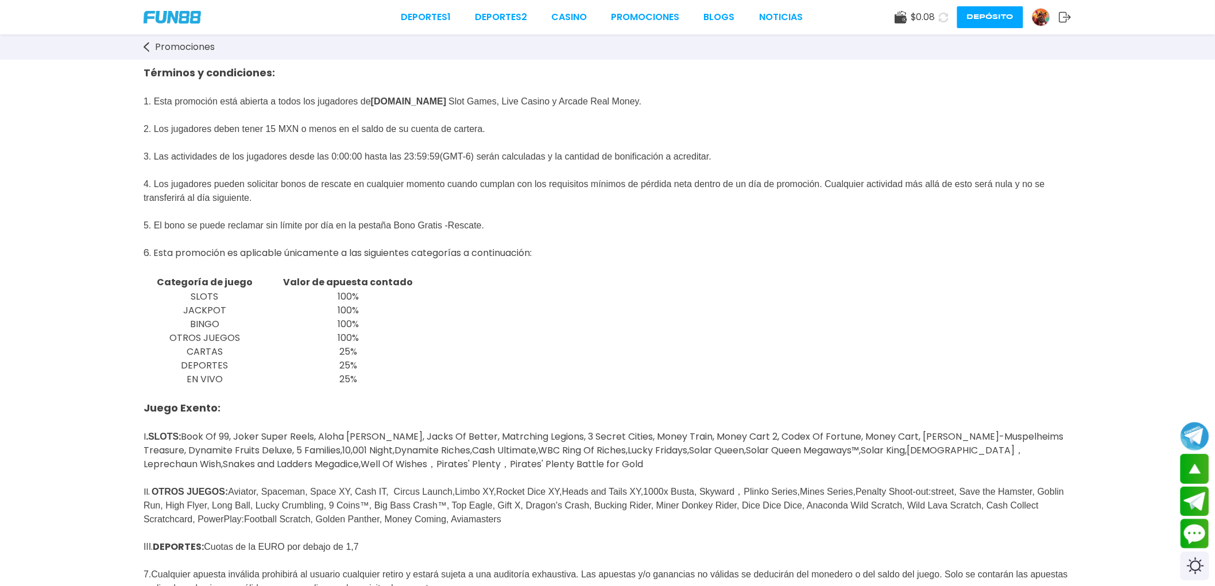  What do you see at coordinates (658, 450) in the screenshot?
I see `span: Lucky Fridays,` at bounding box center [658, 450].